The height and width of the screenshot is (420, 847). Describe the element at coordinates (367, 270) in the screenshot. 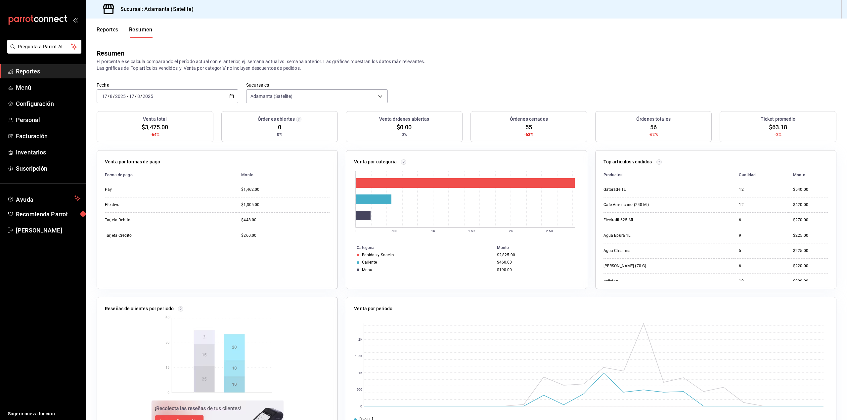

I see `div: Menú` at that location.